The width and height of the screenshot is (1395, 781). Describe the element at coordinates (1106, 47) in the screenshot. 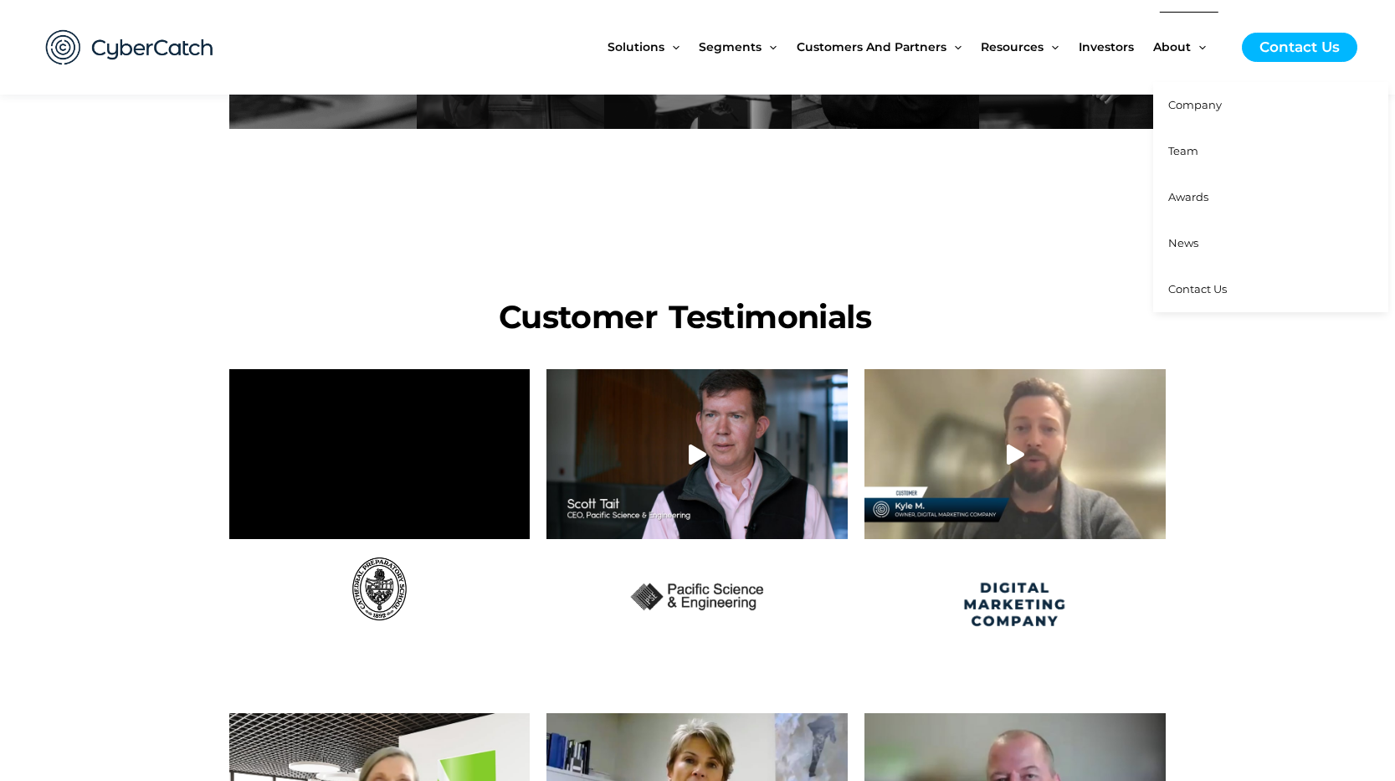

I see `span: Investors` at that location.